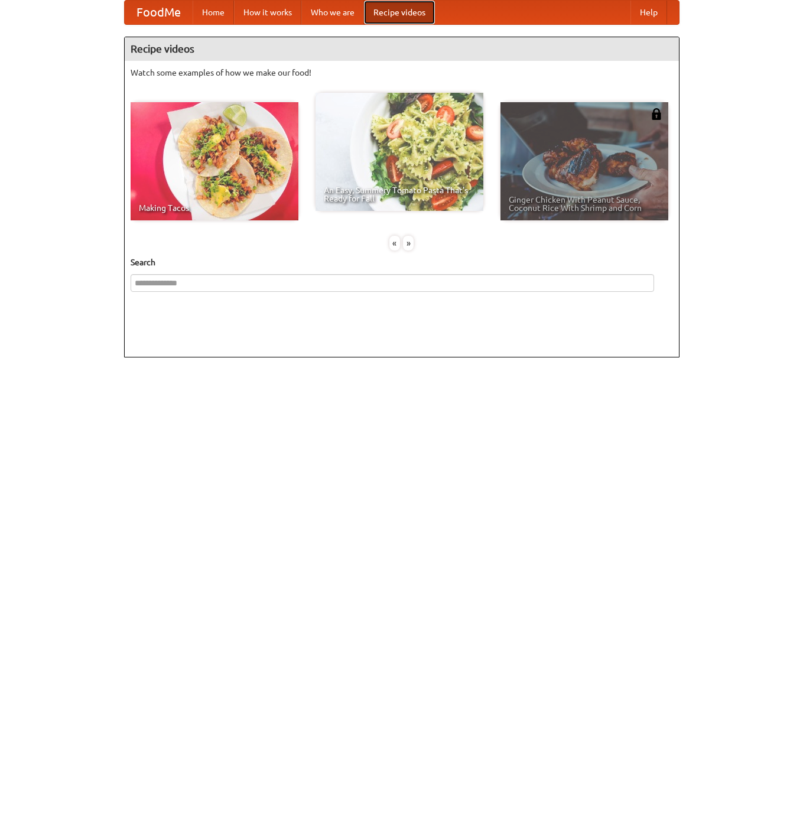 Image resolution: width=803 pixels, height=836 pixels. What do you see at coordinates (268, 12) in the screenshot?
I see `a: How it works` at bounding box center [268, 12].